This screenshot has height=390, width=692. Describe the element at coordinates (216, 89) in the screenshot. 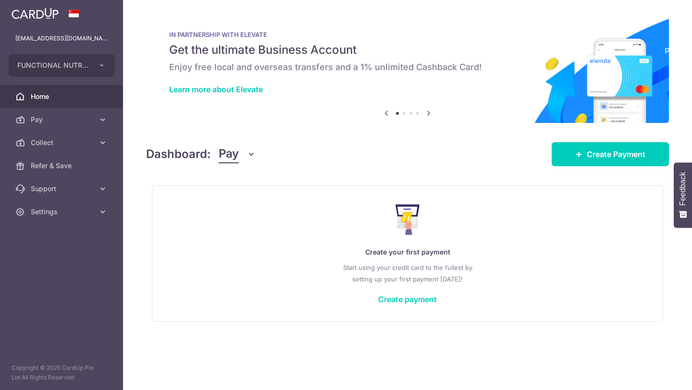

I see `a: Learn more about Elevate` at that location.